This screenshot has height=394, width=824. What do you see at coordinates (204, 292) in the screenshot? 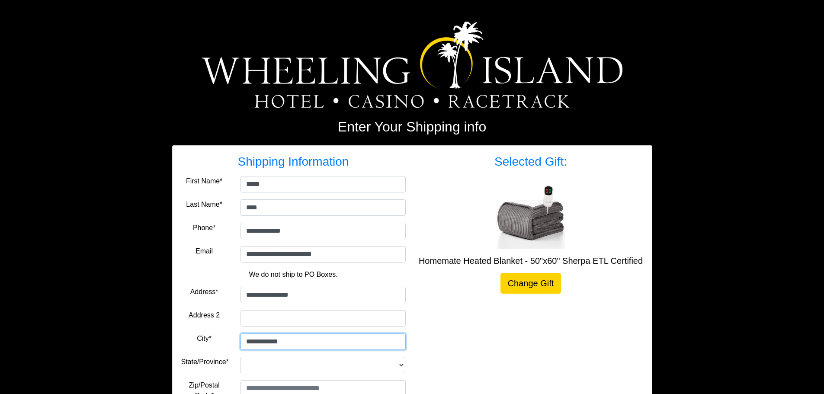
I see `label: Address*` at bounding box center [204, 292].